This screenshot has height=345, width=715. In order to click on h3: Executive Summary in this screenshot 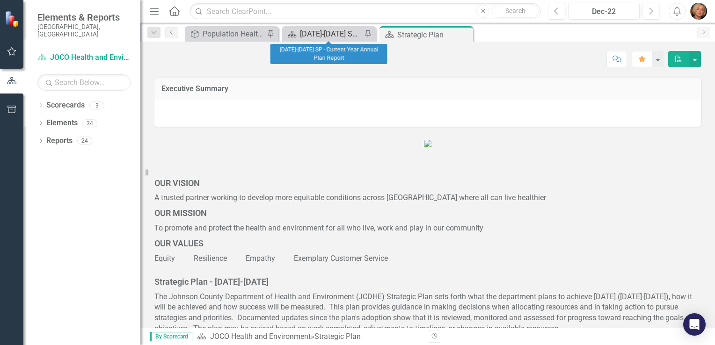, I will do `click(428, 89)`.